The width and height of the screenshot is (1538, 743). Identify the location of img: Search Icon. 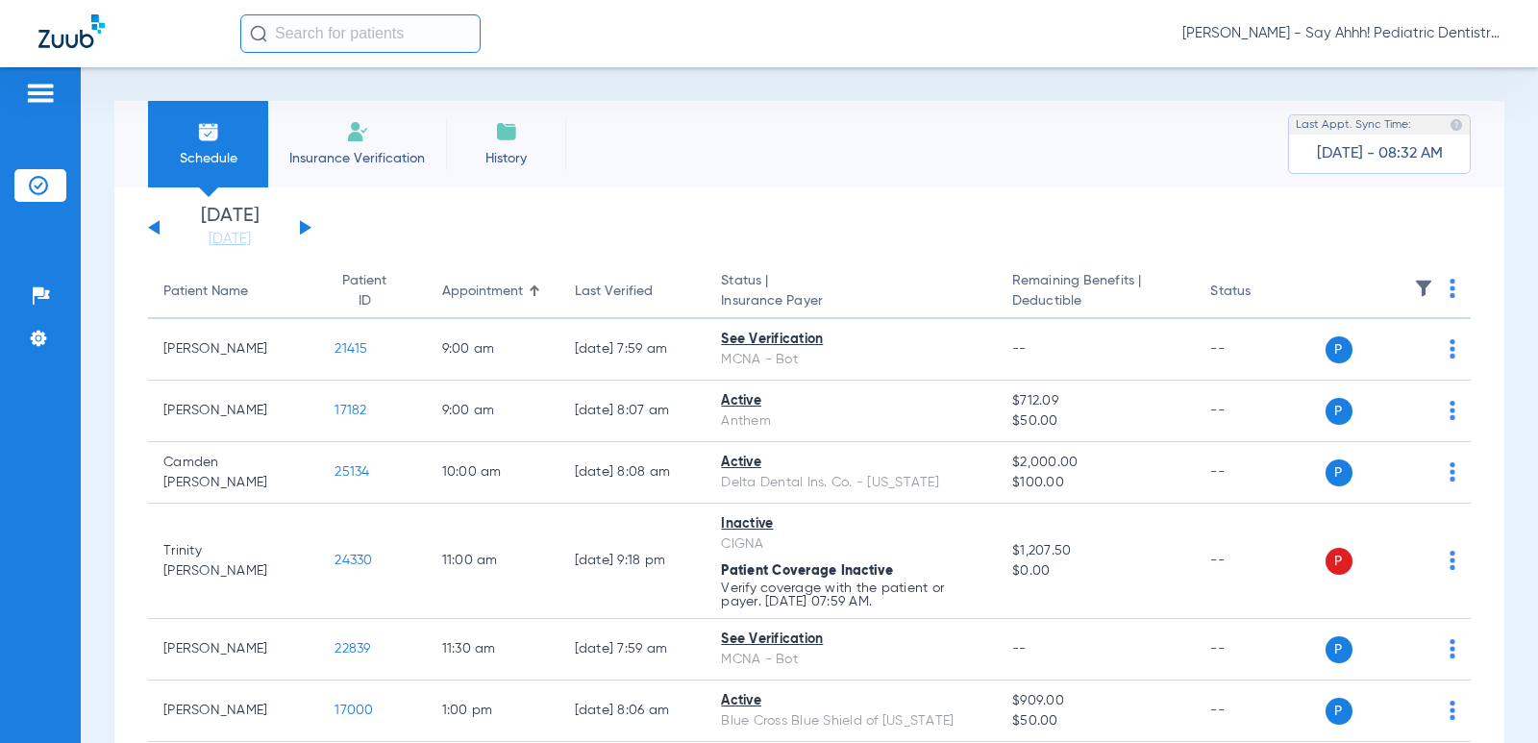
(259, 34).